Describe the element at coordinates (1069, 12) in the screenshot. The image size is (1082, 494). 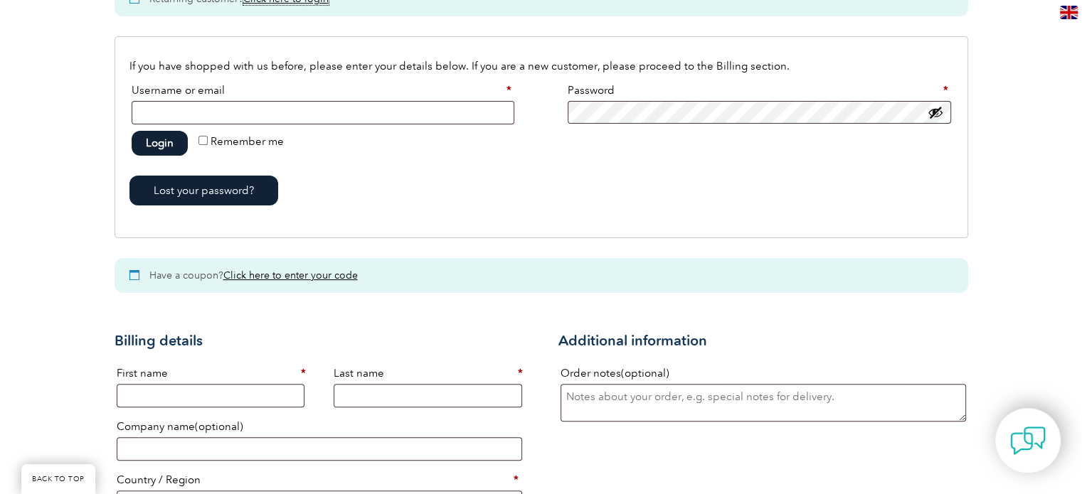
I see `img: en` at that location.